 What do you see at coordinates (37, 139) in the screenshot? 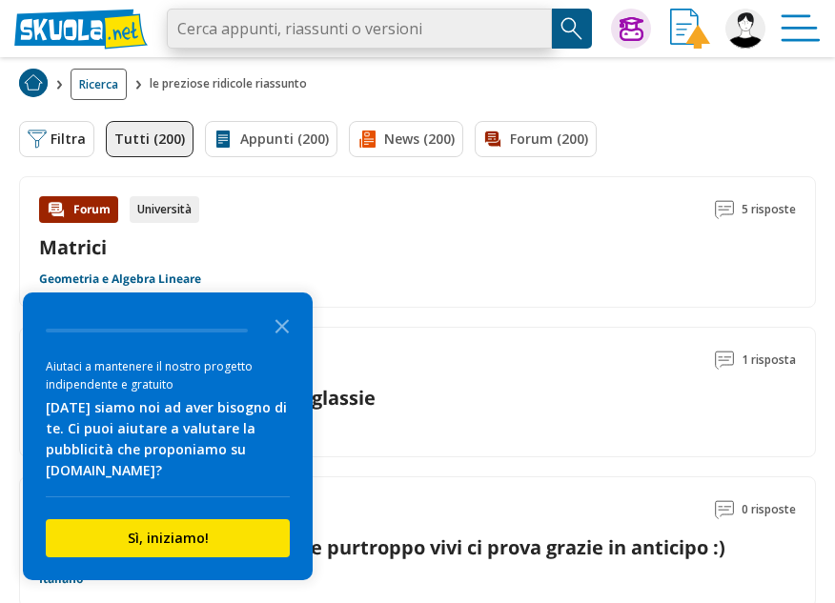
I see `img: Filtra filtri mobile` at bounding box center [37, 139].